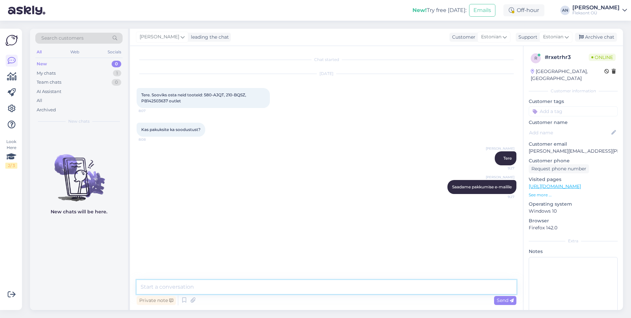 The image size is (631, 318). Describe the element at coordinates (559, 169) in the screenshot. I see `div: Request phone number` at that location.